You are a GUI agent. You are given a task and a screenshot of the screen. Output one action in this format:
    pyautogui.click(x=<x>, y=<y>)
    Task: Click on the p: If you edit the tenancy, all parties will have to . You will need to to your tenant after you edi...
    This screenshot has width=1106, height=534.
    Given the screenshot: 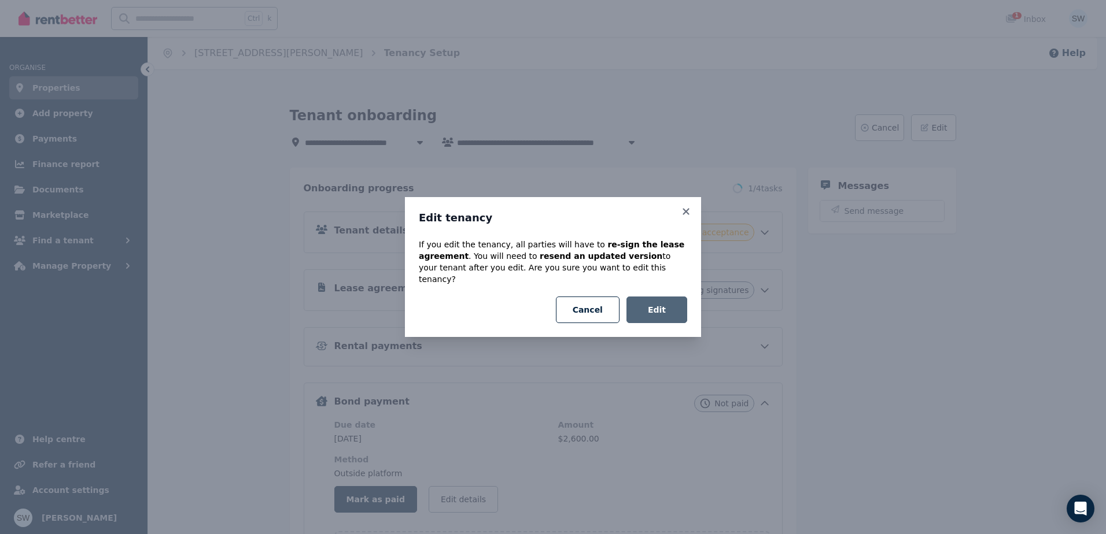 What is the action you would take?
    pyautogui.click(x=553, y=262)
    